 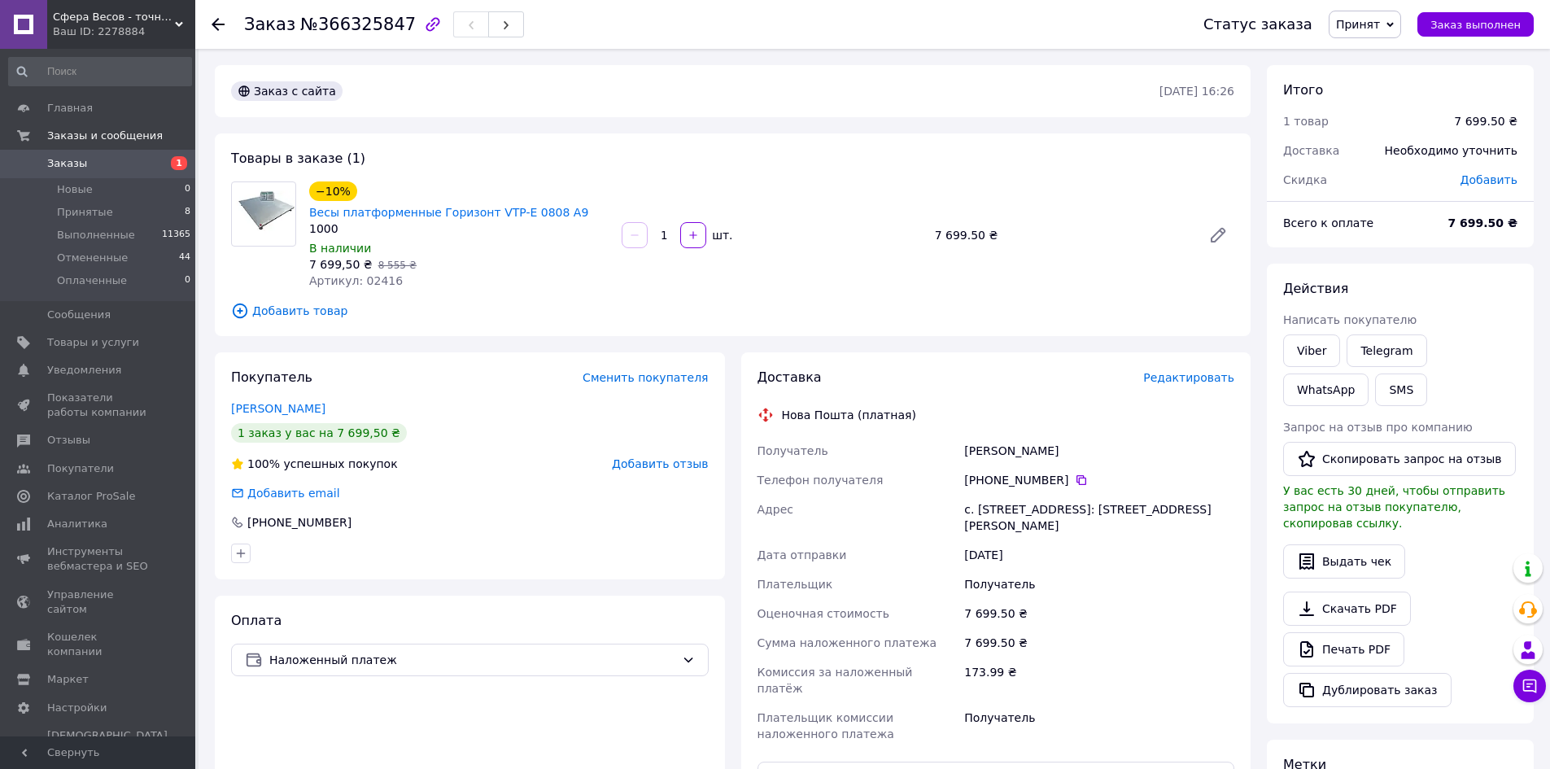 What do you see at coordinates (397, 265) in the screenshot?
I see `span: 8 555 ₴` at bounding box center [397, 265].